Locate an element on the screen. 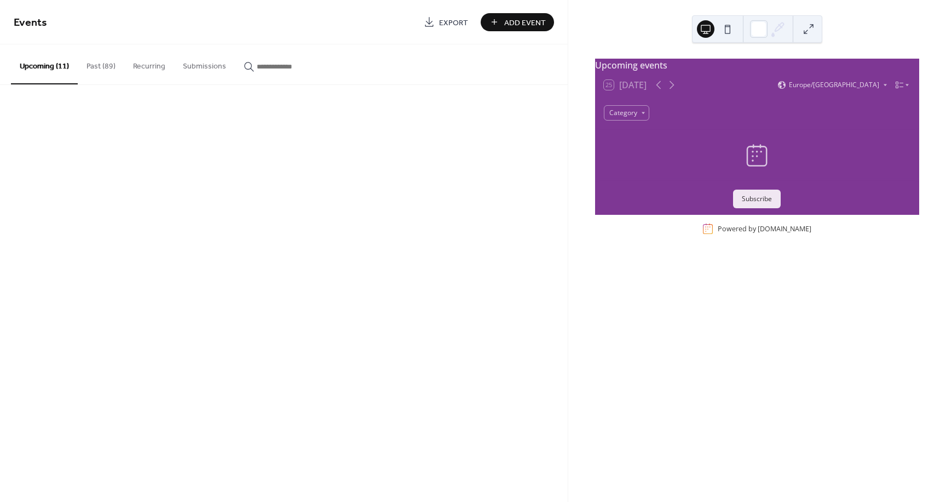 This screenshot has height=502, width=946. a: Export is located at coordinates (446, 22).